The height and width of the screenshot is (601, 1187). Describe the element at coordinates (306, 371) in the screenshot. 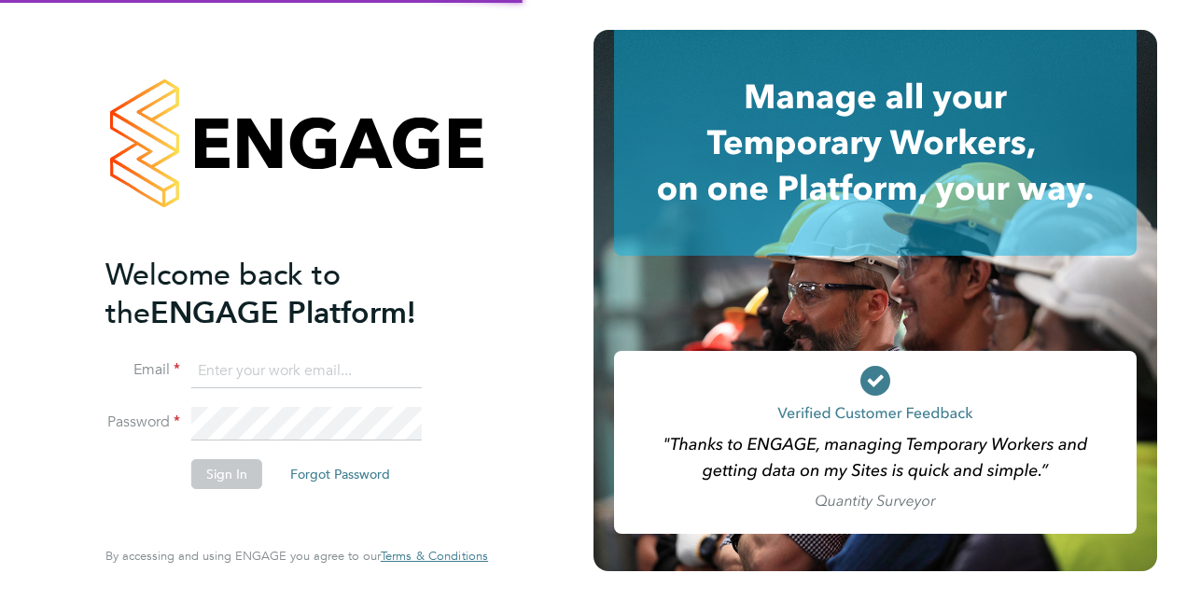

I see `input: Enter your work email...` at that location.